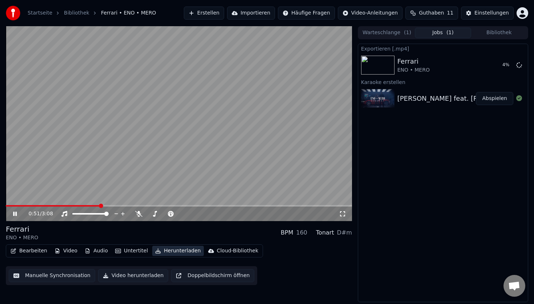 Image resolution: width=534 pixels, height=304 pixels. Describe the element at coordinates (494, 98) in the screenshot. I see `button: Abspielen` at that location.